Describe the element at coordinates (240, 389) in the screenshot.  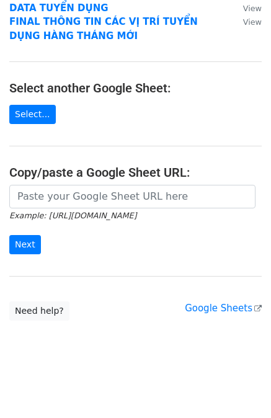
I see `div: Chat Widget` at that location.